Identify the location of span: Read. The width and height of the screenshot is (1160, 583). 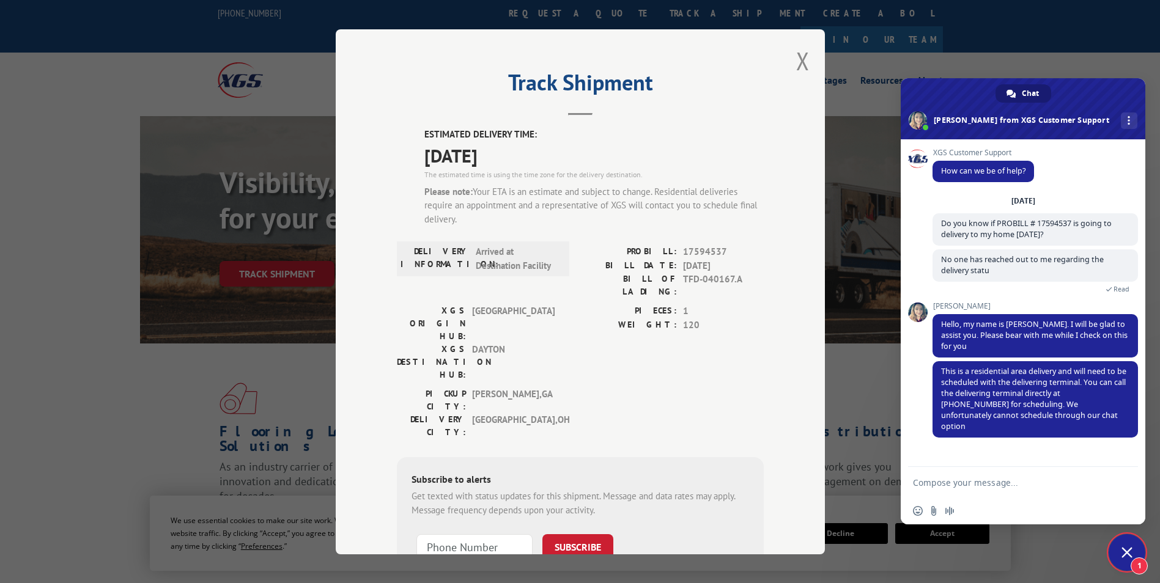
(1122, 289).